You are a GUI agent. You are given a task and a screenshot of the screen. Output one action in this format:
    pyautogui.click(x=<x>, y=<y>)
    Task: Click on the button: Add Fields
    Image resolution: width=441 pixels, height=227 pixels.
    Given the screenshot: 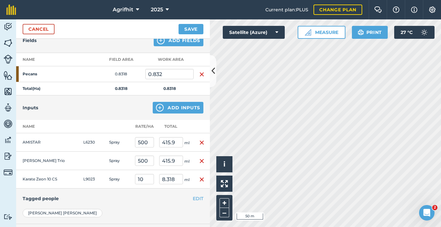 What is the action you would take?
    pyautogui.click(x=179, y=40)
    